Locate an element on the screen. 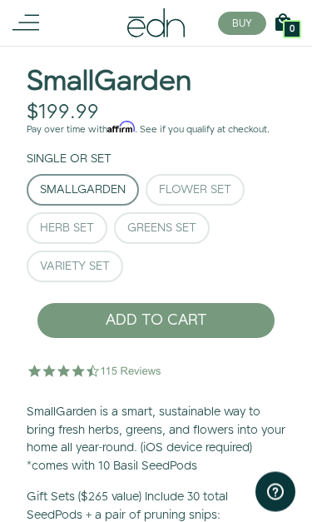  img: 4.5 star rating is located at coordinates (95, 371).